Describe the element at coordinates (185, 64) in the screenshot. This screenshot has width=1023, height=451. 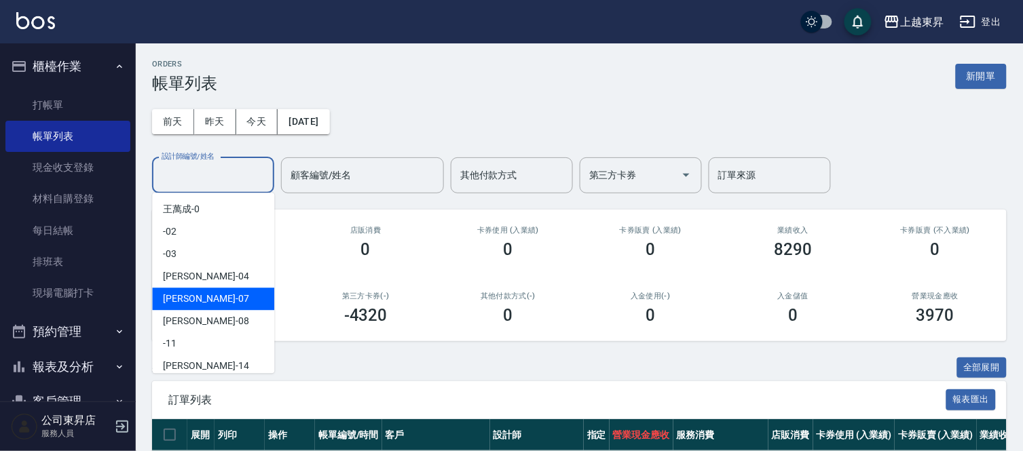
I see `h2: ORDERS` at that location.